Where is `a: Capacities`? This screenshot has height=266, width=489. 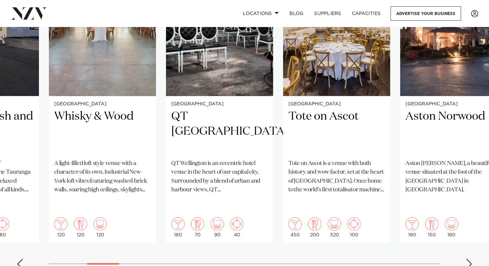
a: Capacities is located at coordinates (367, 13).